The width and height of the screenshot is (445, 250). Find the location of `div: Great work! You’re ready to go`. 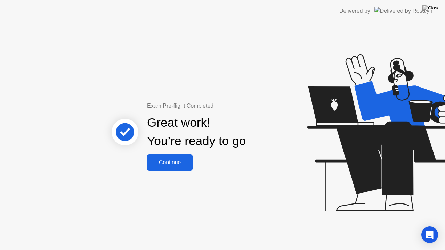

div: Great work! You’re ready to go is located at coordinates (196, 132).